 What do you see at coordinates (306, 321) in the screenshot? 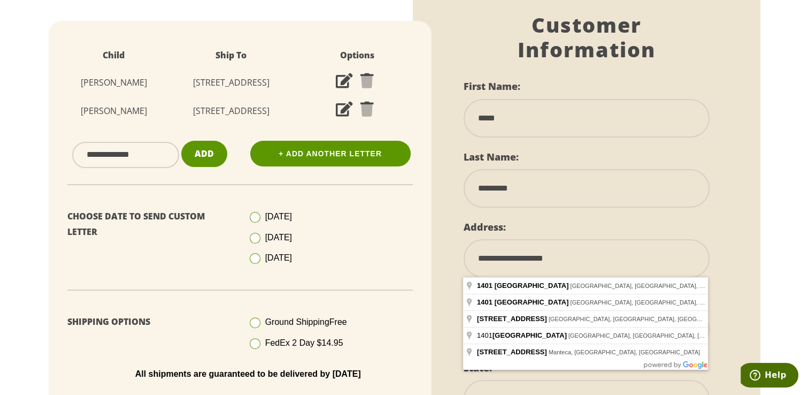
I see `span: Ground Shipping` at bounding box center [306, 321].